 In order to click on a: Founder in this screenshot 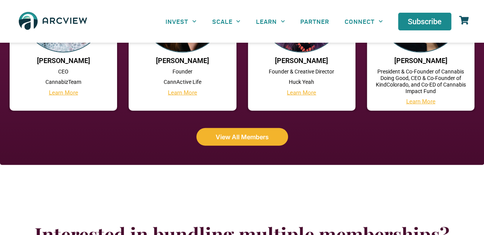, I will do `click(182, 72)`.